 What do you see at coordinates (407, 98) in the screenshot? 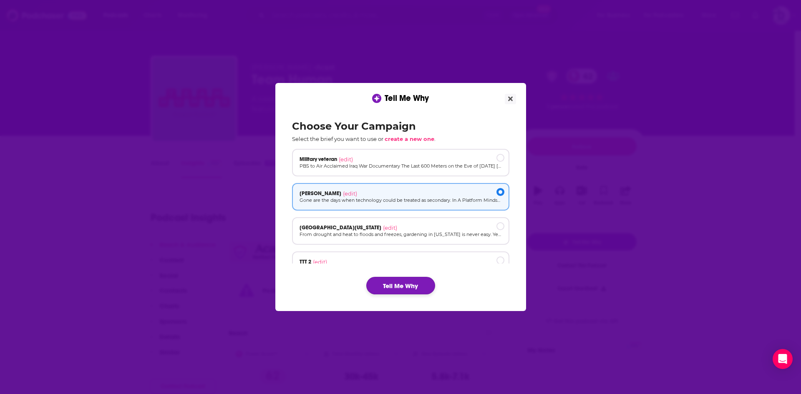
I see `span: Tell Me Why` at bounding box center [407, 98].